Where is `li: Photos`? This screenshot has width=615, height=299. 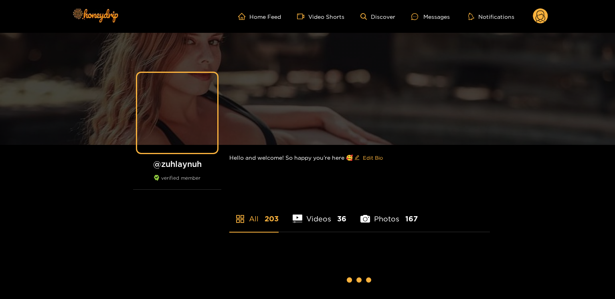 li: Photos is located at coordinates (389, 214).